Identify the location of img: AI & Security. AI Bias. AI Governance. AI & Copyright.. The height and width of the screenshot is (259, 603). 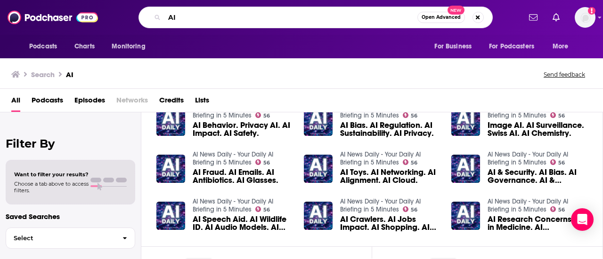
(465, 169).